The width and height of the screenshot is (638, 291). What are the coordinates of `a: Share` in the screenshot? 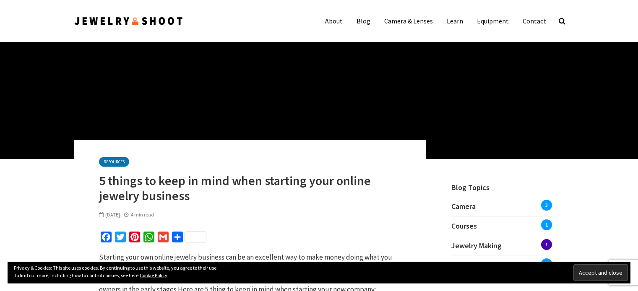 It's located at (189, 239).